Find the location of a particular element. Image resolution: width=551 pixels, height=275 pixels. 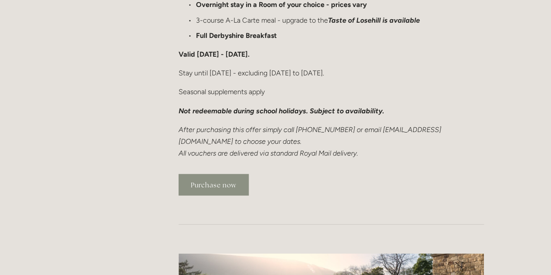

em: Taste of Losehill is available is located at coordinates (374, 20).